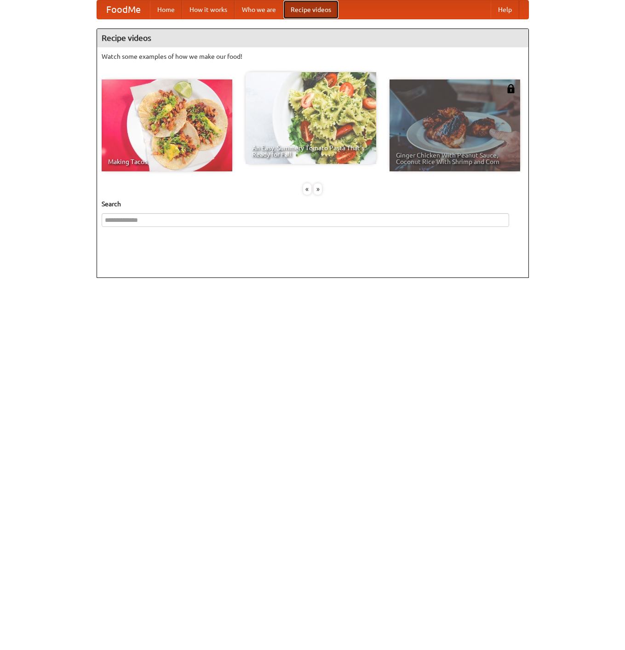 This screenshot has height=650, width=625. What do you see at coordinates (505, 10) in the screenshot?
I see `a: Help` at bounding box center [505, 10].